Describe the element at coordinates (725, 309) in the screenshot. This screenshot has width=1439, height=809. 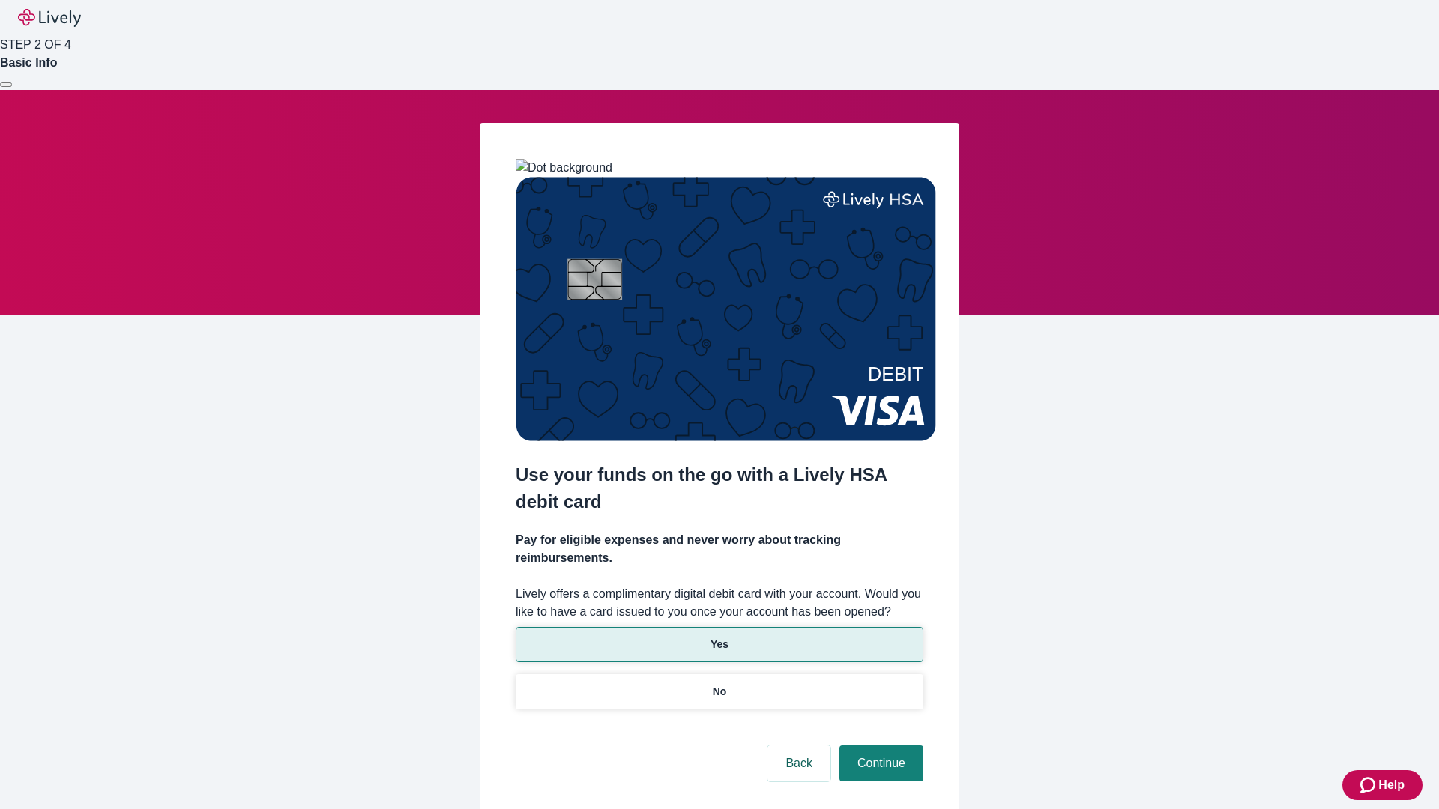
I see `img: Debit card` at that location.